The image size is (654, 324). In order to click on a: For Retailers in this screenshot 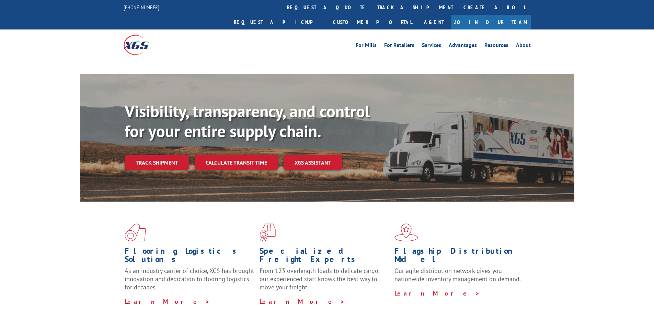, I will do `click(399, 46)`.